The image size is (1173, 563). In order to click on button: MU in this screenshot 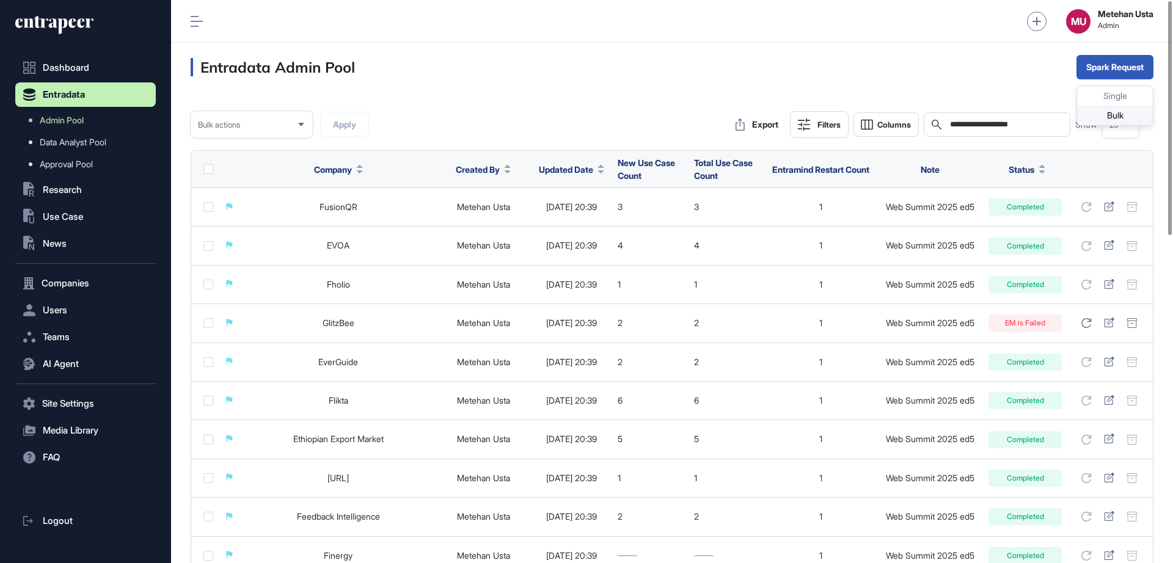, I will do `click(1078, 21)`.